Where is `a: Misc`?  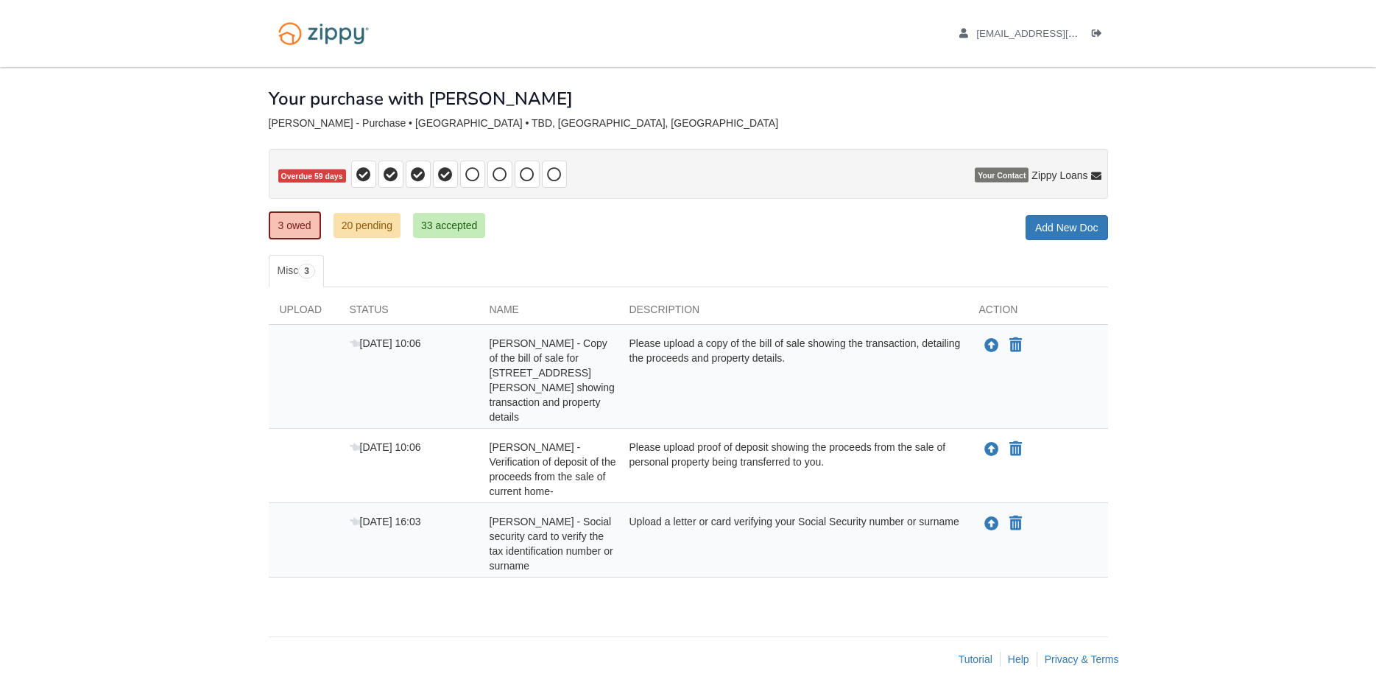
a: Misc is located at coordinates (296, 271).